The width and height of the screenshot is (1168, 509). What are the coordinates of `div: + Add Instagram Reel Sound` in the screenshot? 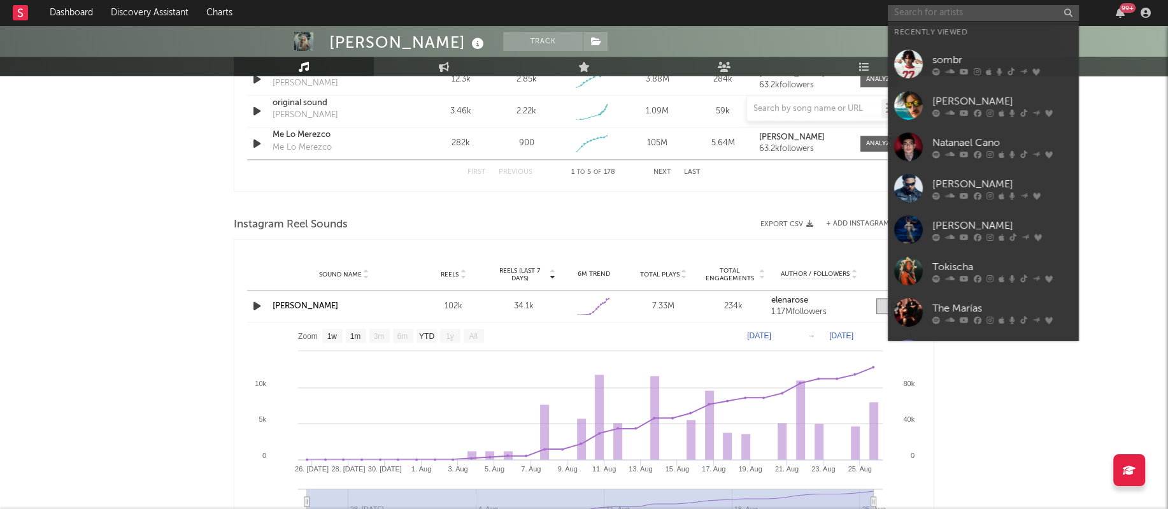 It's located at (874, 224).